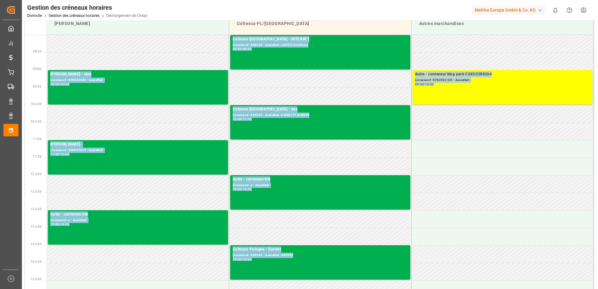  I want to click on div: Autre - conteneur king pack CGXU2388264, so click(503, 74).